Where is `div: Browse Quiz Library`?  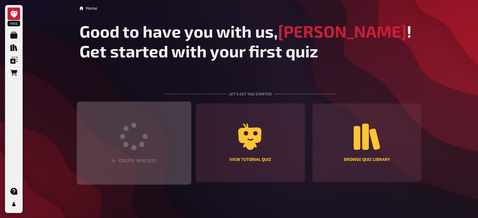
div: Browse Quiz Library is located at coordinates (367, 160).